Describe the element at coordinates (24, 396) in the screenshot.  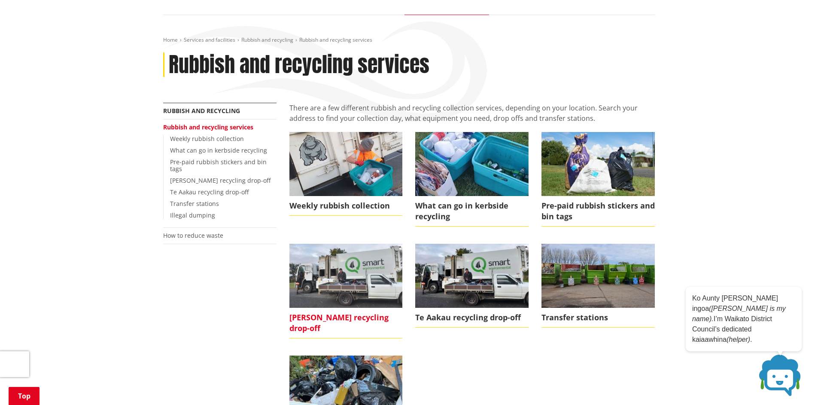
I see `a: Top` at that location.